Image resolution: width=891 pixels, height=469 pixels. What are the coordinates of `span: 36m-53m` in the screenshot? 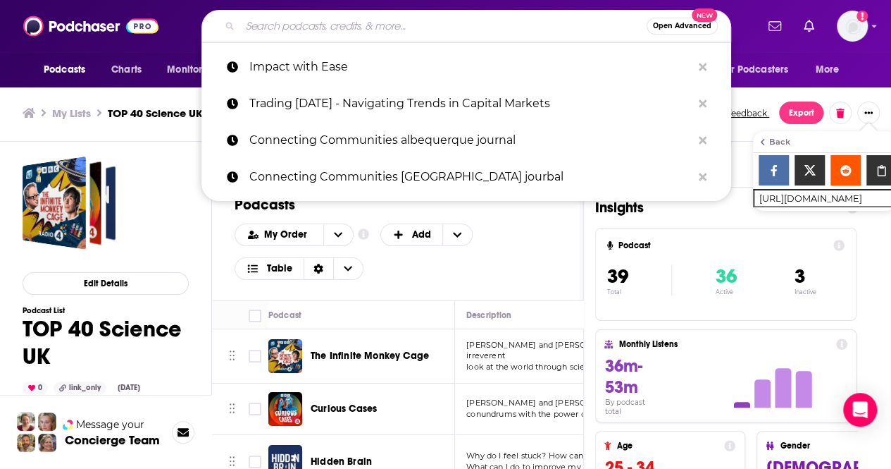 It's located at (623, 376).